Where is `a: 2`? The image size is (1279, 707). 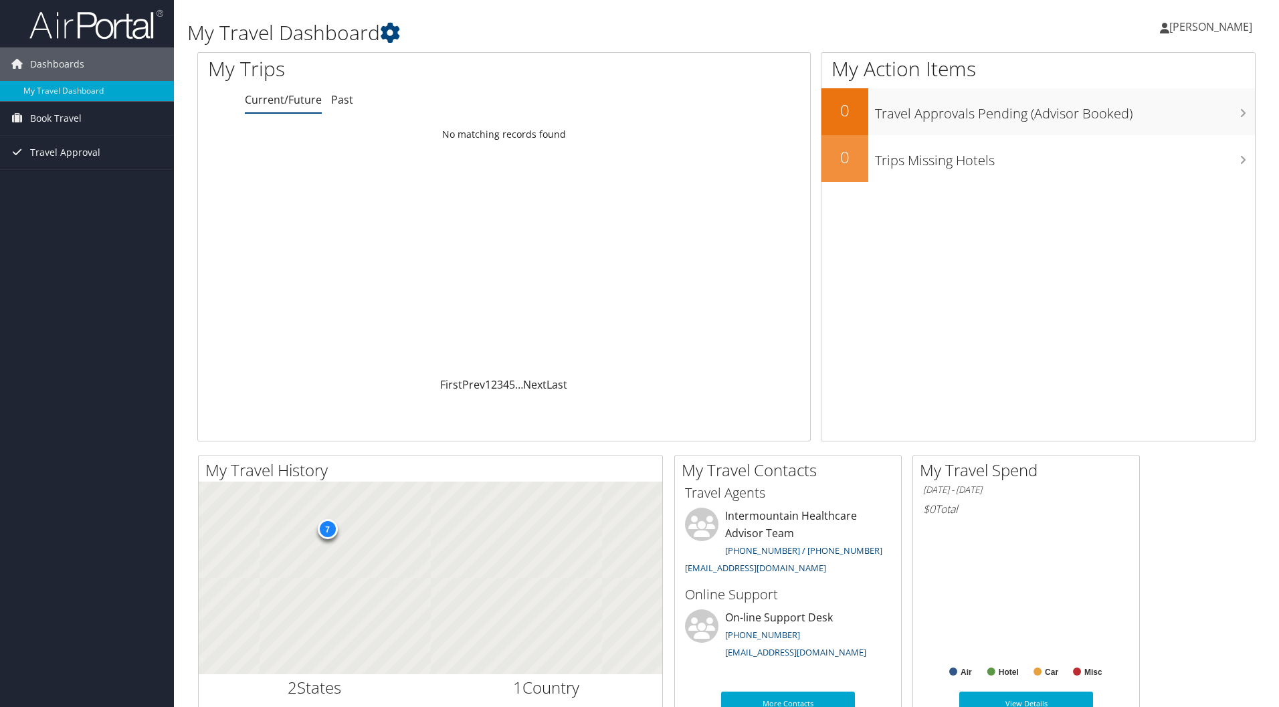
a: 2 is located at coordinates (494, 385).